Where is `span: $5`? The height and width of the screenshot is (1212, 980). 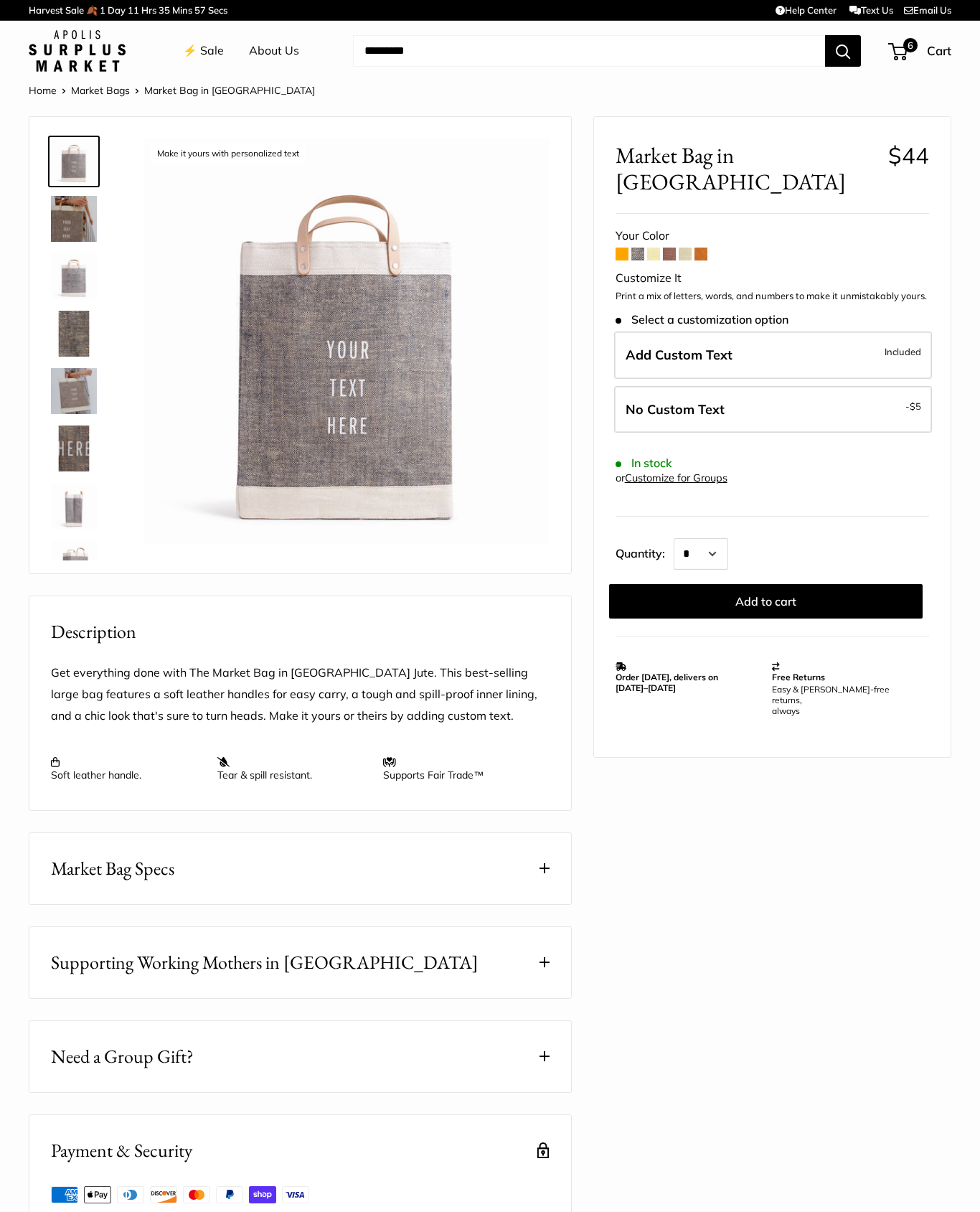 span: $5 is located at coordinates (915, 406).